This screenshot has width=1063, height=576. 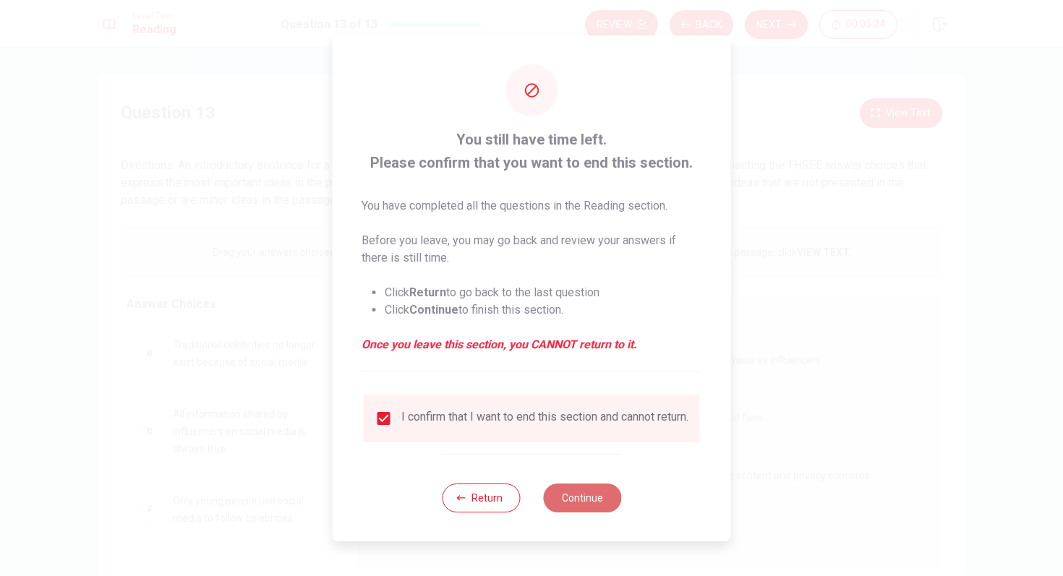 I want to click on strong: Return, so click(x=427, y=292).